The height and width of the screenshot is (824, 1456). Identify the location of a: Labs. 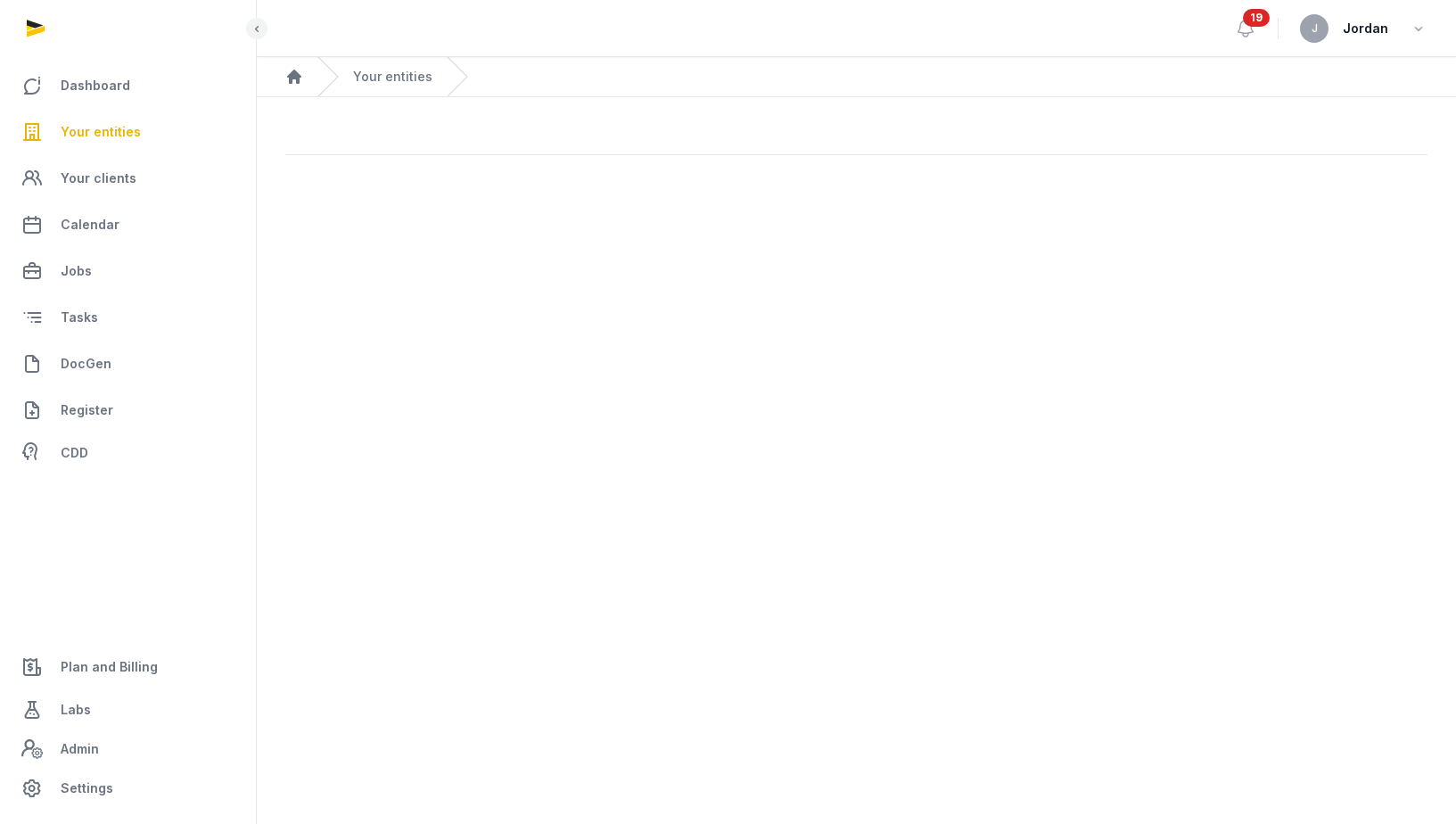
(127, 710).